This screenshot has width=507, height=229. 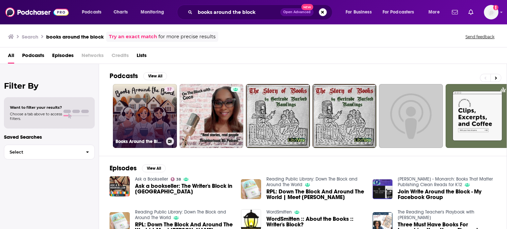 I want to click on h2: Filter By, so click(x=49, y=86).